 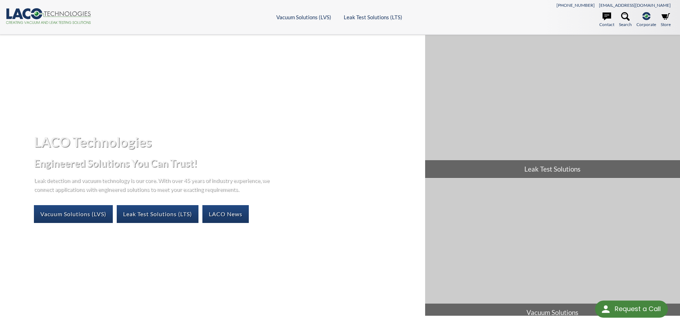 What do you see at coordinates (226, 214) in the screenshot?
I see `a: LACO News` at bounding box center [226, 214].